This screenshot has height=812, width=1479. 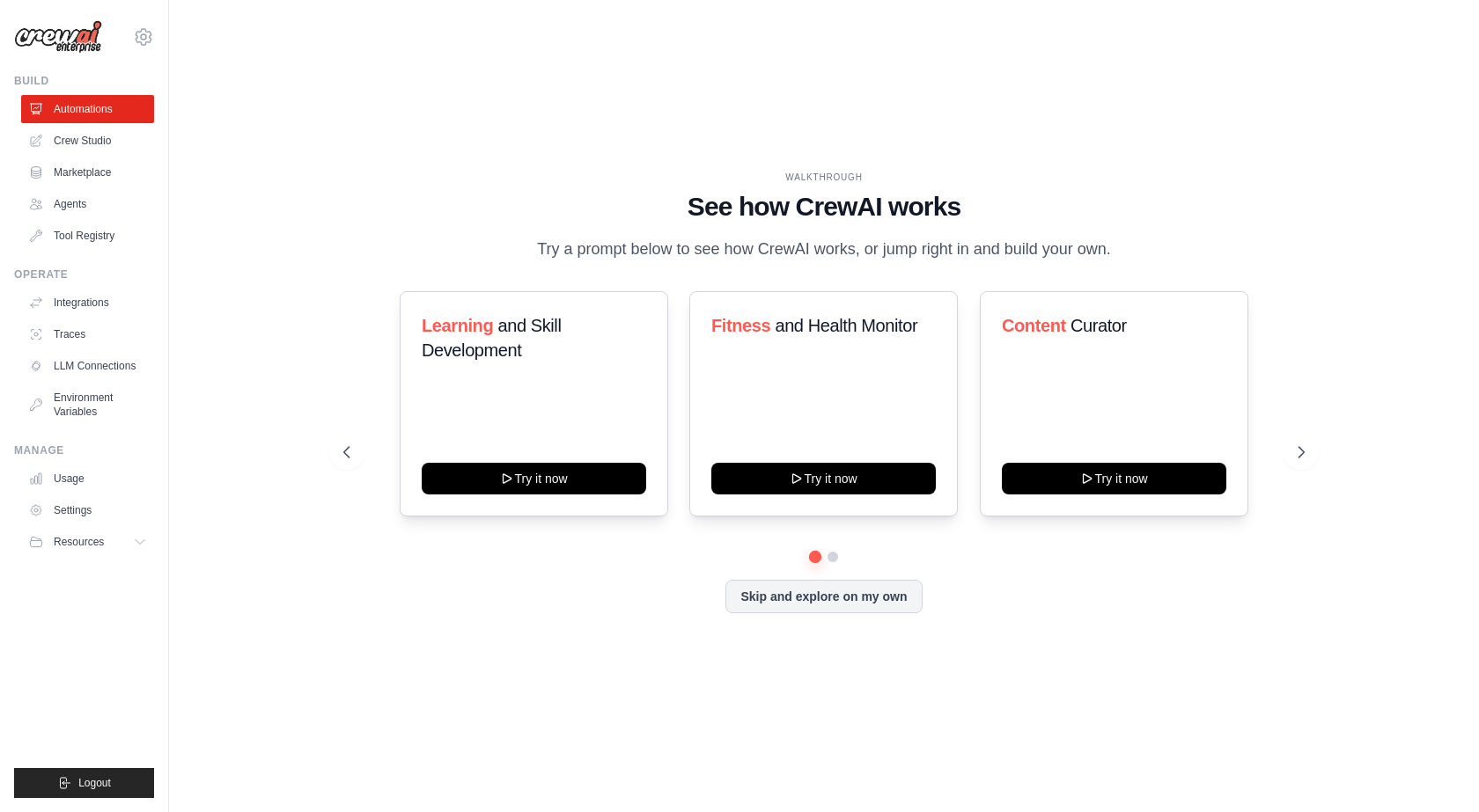 What do you see at coordinates (87, 510) in the screenshot?
I see `a: Settings` at bounding box center [87, 510].